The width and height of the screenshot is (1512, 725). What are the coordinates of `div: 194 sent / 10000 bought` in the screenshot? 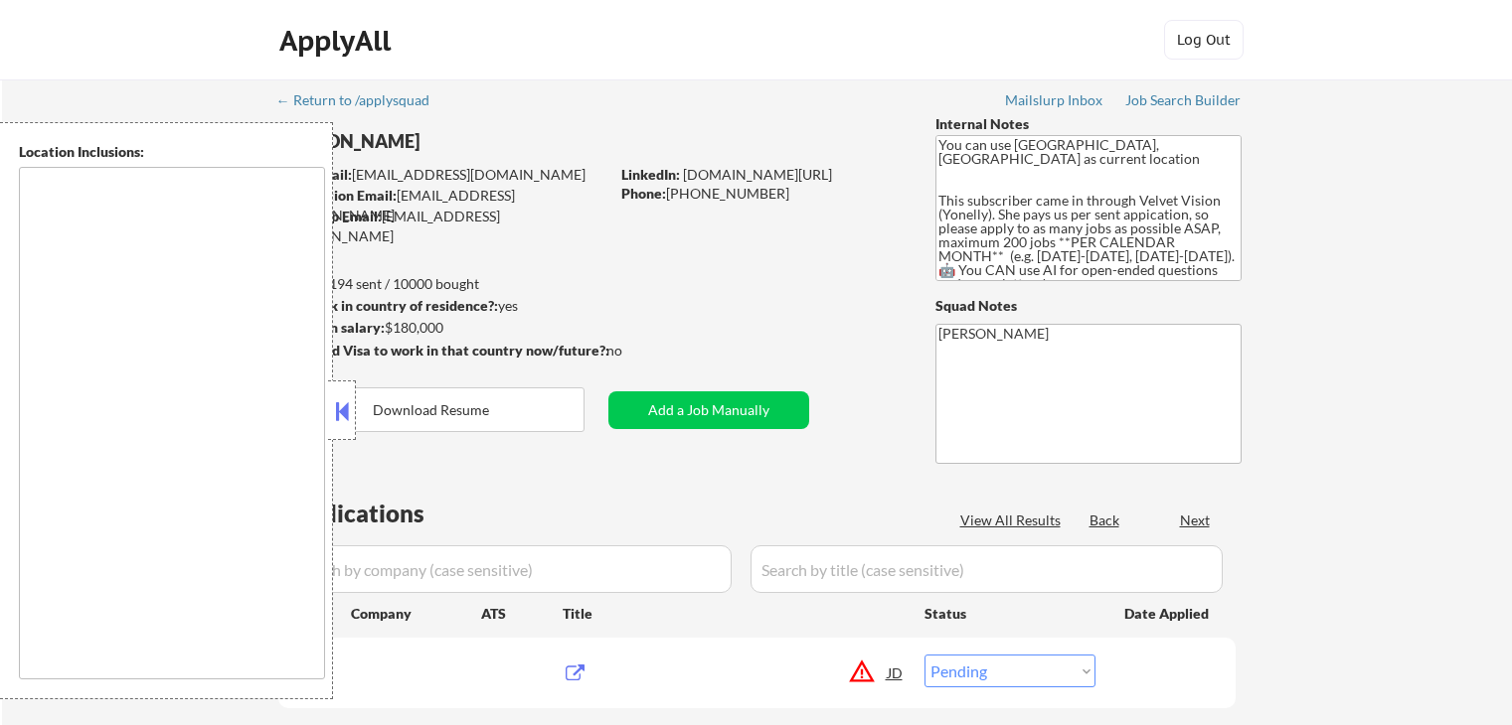 It's located at (442, 284).